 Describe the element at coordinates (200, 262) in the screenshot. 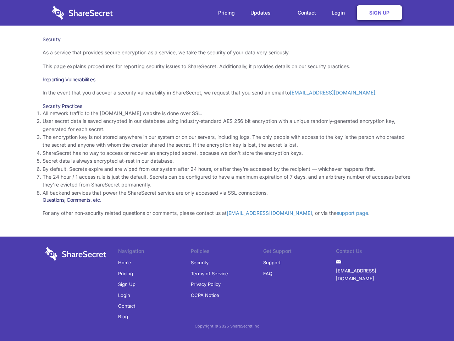

I see `a: Security` at that location.